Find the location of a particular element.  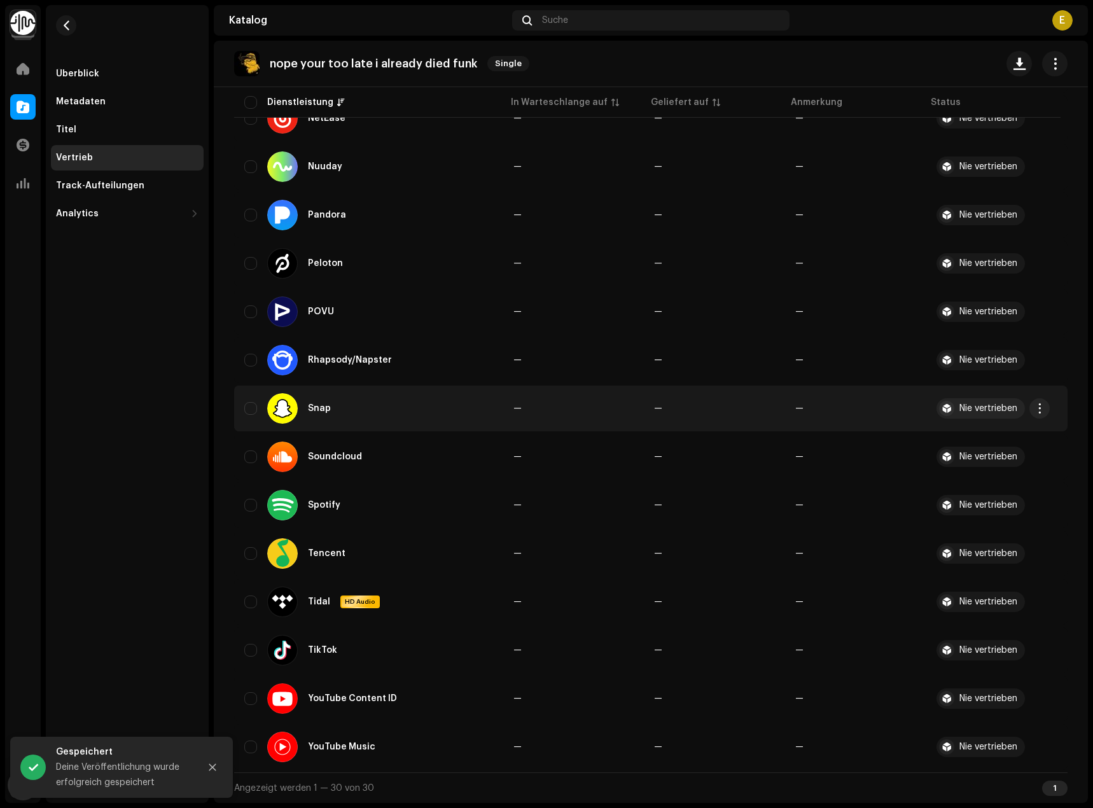

img: b0474ebe-f4d5-478d-85ed-0ac97ac6cce6 is located at coordinates (247, 64).